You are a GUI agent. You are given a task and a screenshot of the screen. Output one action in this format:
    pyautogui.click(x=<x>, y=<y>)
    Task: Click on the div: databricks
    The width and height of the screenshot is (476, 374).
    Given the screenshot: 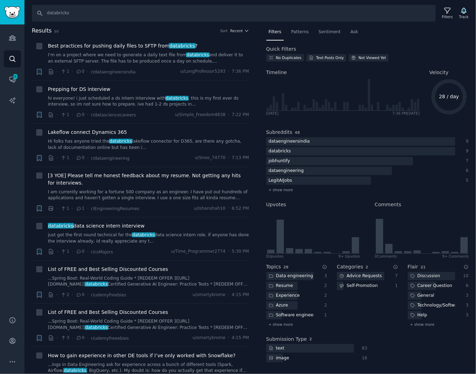 What is the action you would take?
    pyautogui.click(x=280, y=151)
    